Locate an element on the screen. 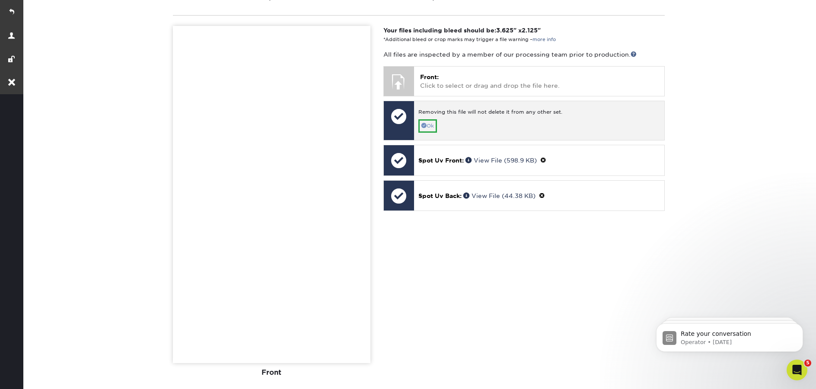 Image resolution: width=816 pixels, height=389 pixels. span: 2.125 is located at coordinates (530, 30).